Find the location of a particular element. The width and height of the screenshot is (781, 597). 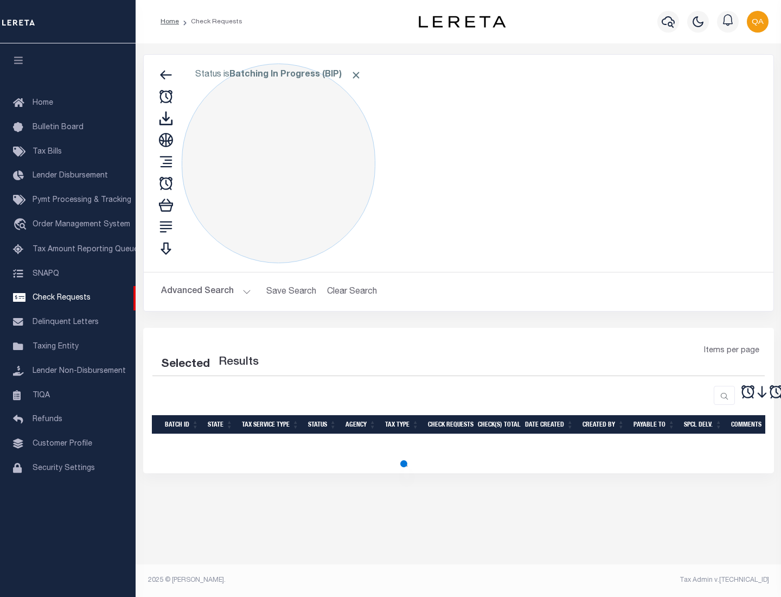

span: Check Requests is located at coordinates (61, 298).